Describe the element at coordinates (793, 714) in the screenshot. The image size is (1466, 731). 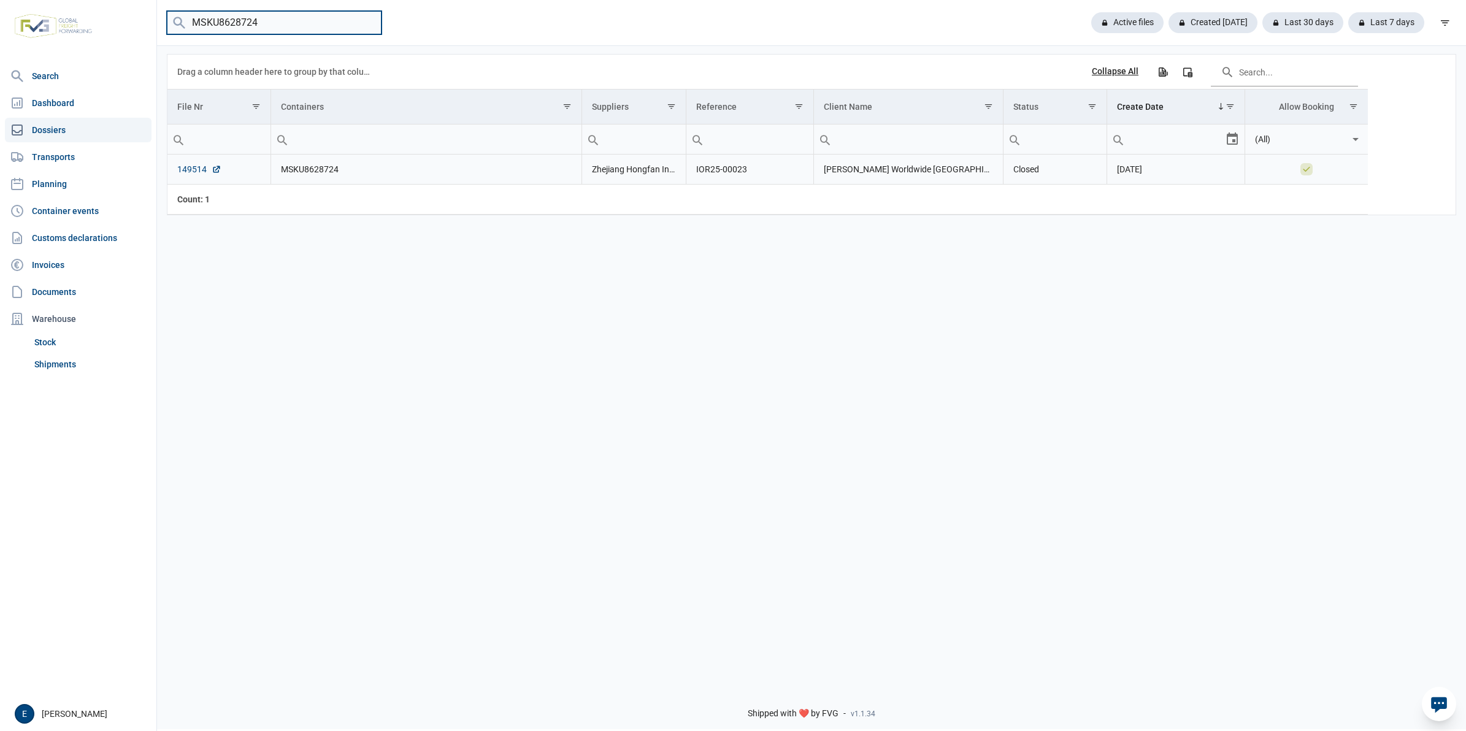
I see `span: Shipped with ❤️ by FVG` at that location.